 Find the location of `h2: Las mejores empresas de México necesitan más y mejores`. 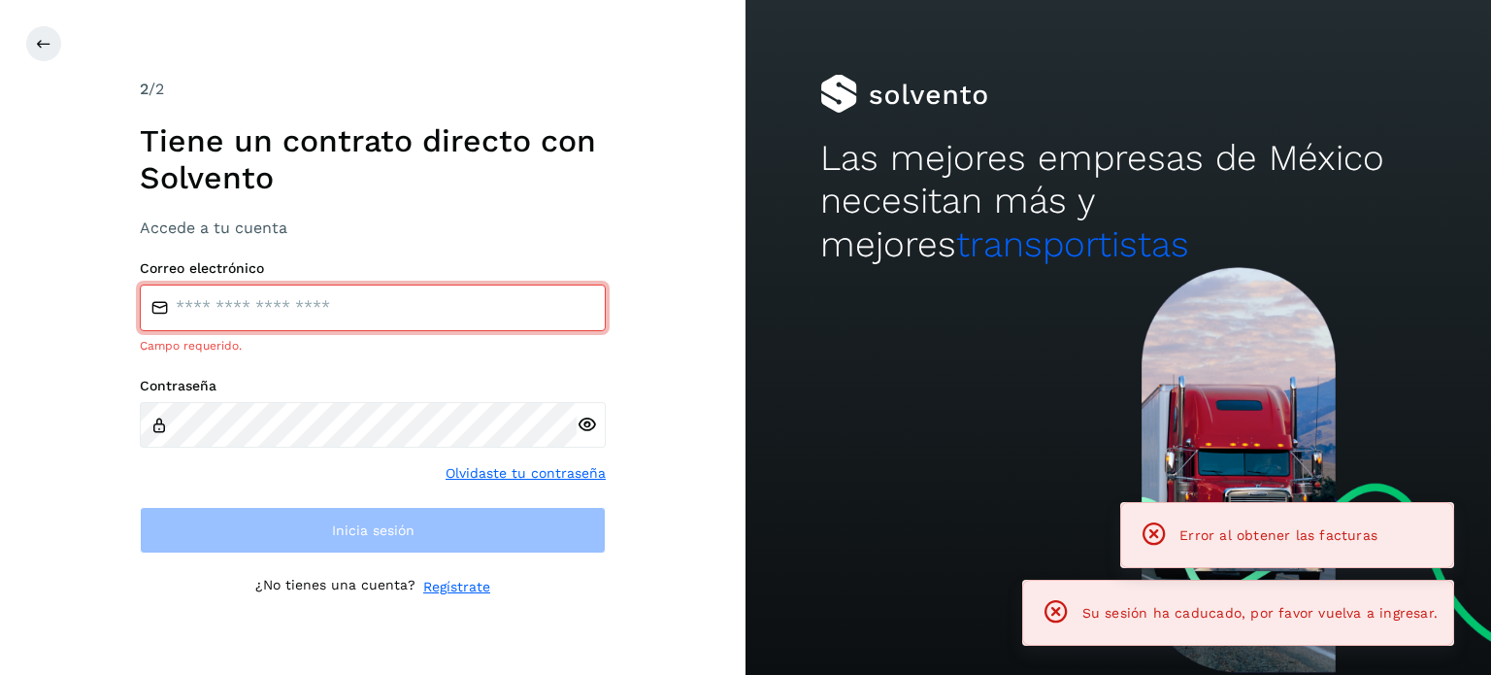

h2: Las mejores empresas de México necesitan más y mejores is located at coordinates (1118, 201).